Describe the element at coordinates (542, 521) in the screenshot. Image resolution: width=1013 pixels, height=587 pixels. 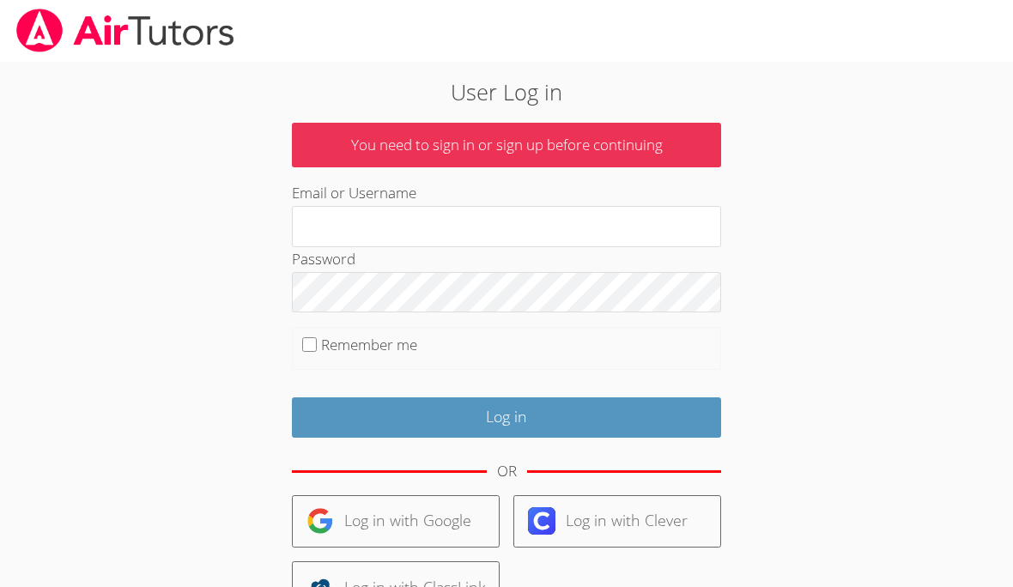
I see `img: clever-logo-6eab21bc6e7a338710f1a6ff85c0baf02591cd810cc4098c63d3a4b26e2feb20.svg` at that location.